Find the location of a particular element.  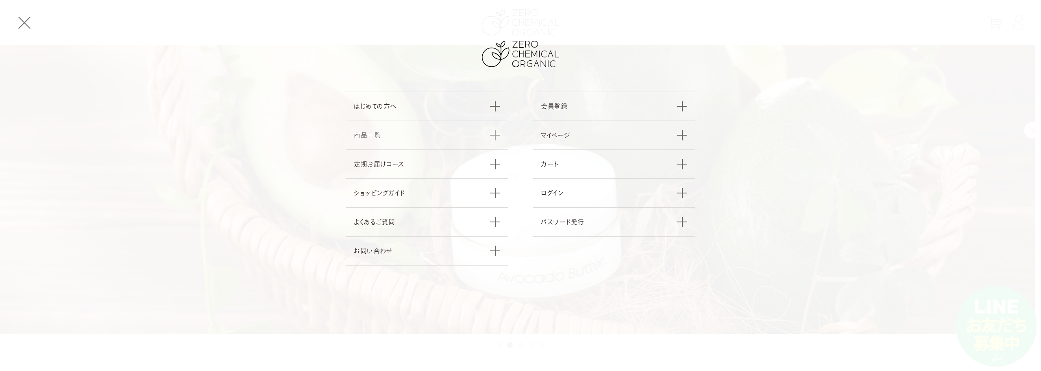

a: カート is located at coordinates (614, 163).